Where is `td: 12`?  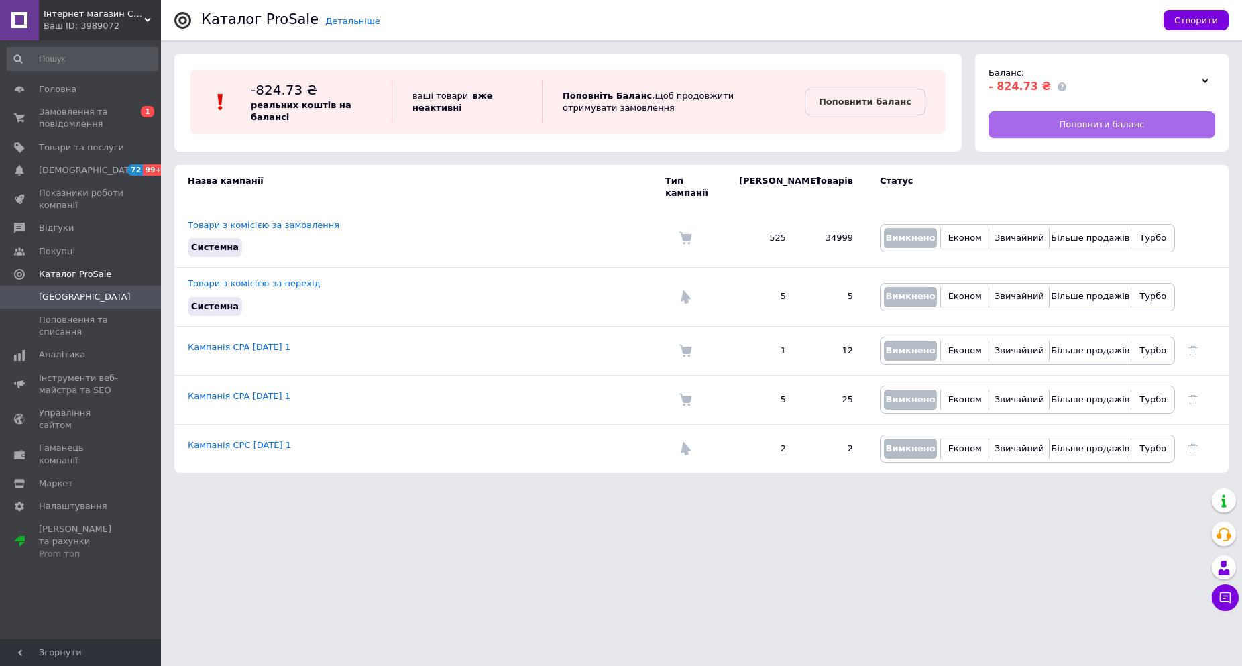 td: 12 is located at coordinates (833, 350).